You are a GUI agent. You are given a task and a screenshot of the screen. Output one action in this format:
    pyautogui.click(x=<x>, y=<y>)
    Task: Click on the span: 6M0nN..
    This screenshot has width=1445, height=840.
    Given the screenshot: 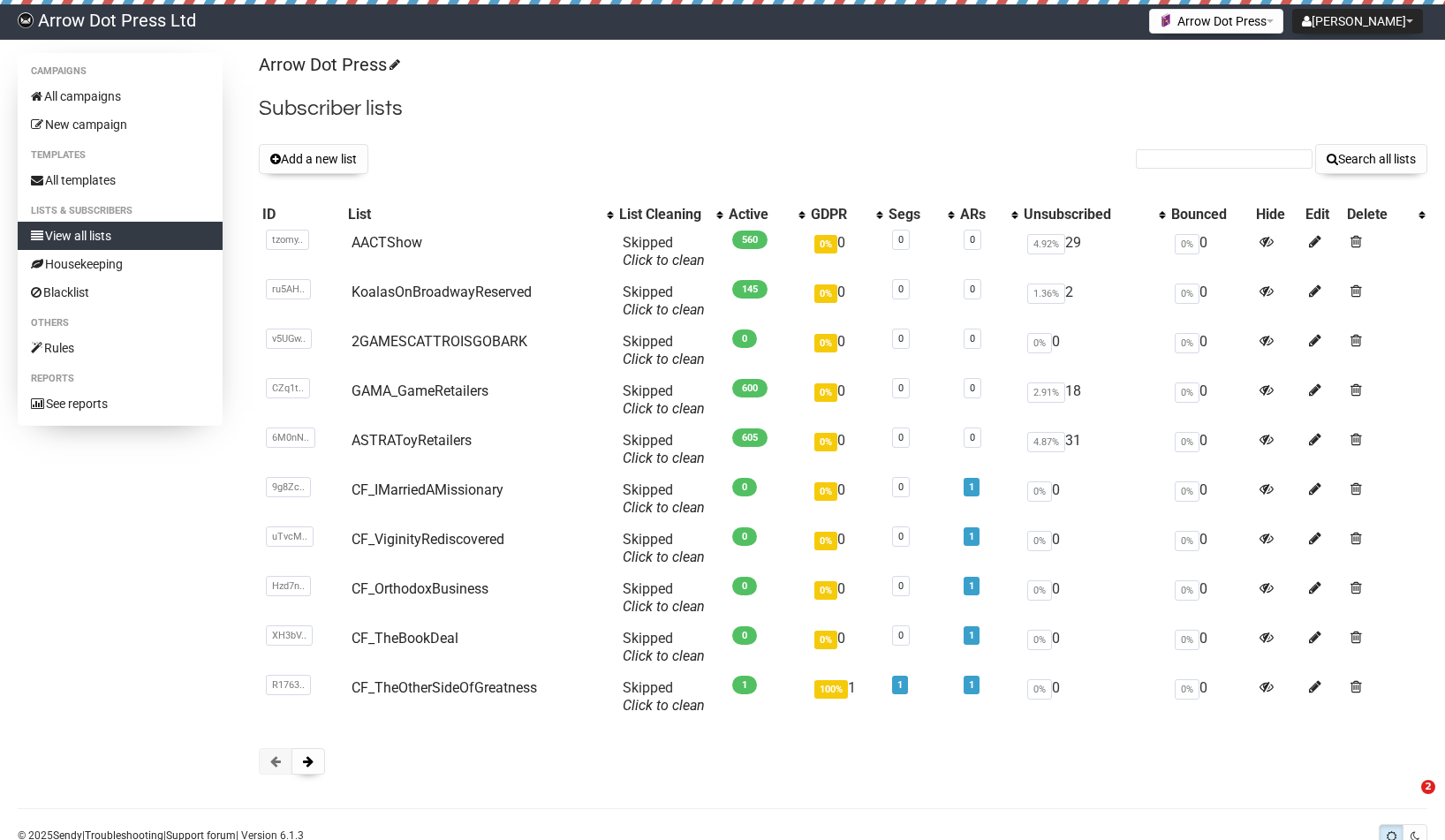 What is the action you would take?
    pyautogui.click(x=291, y=437)
    